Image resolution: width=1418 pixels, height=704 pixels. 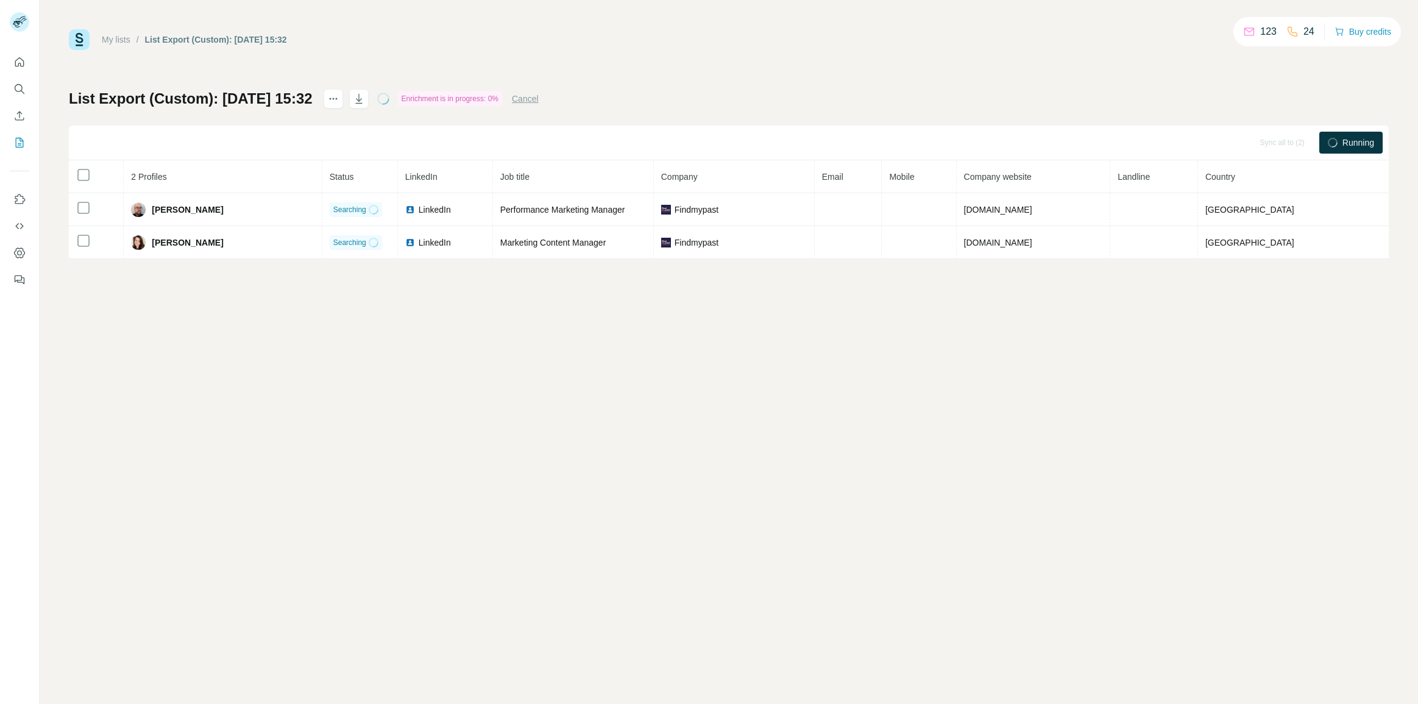 I want to click on button: Use Surfe on LinkedIn, so click(x=19, y=199).